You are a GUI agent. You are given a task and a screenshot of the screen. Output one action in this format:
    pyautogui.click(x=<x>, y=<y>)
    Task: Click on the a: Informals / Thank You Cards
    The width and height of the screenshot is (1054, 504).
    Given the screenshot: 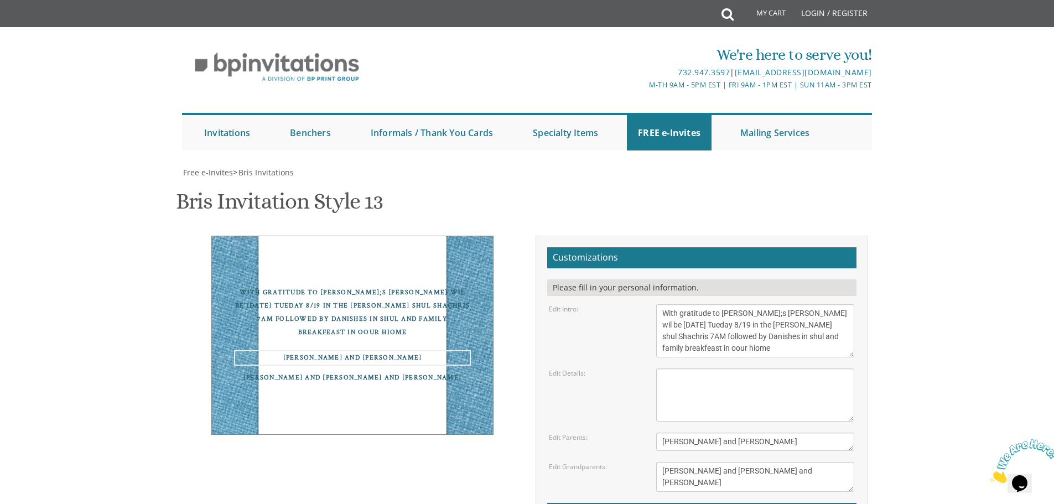 What is the action you would take?
    pyautogui.click(x=432, y=133)
    